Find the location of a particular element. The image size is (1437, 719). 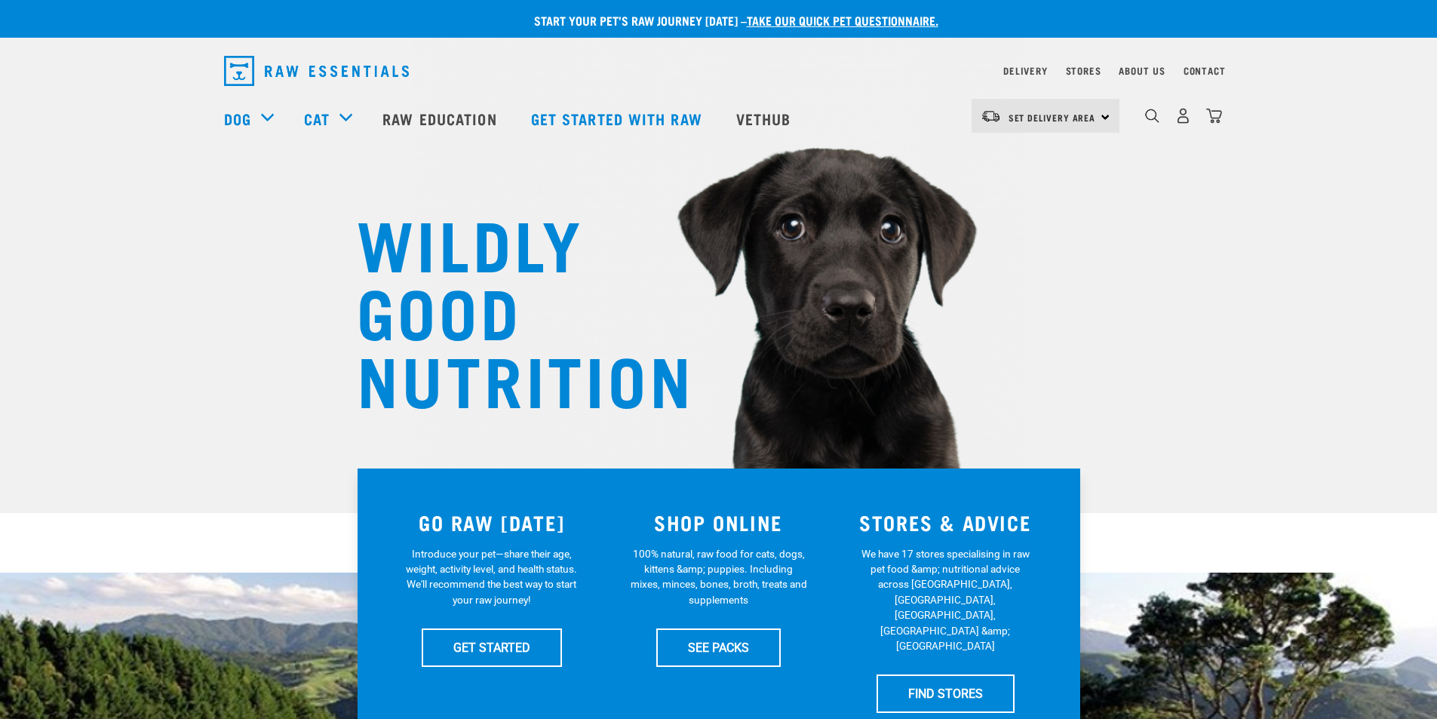

p: 100% natural, raw food for cats, dogs, kittens &amp; puppies. Including mixes, minces, bones, bro... is located at coordinates (718, 577).